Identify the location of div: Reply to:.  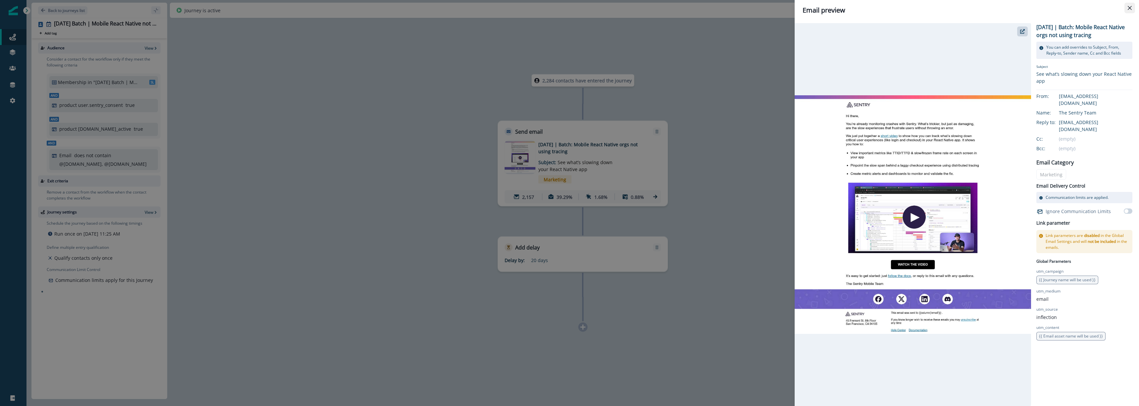
(1053, 122).